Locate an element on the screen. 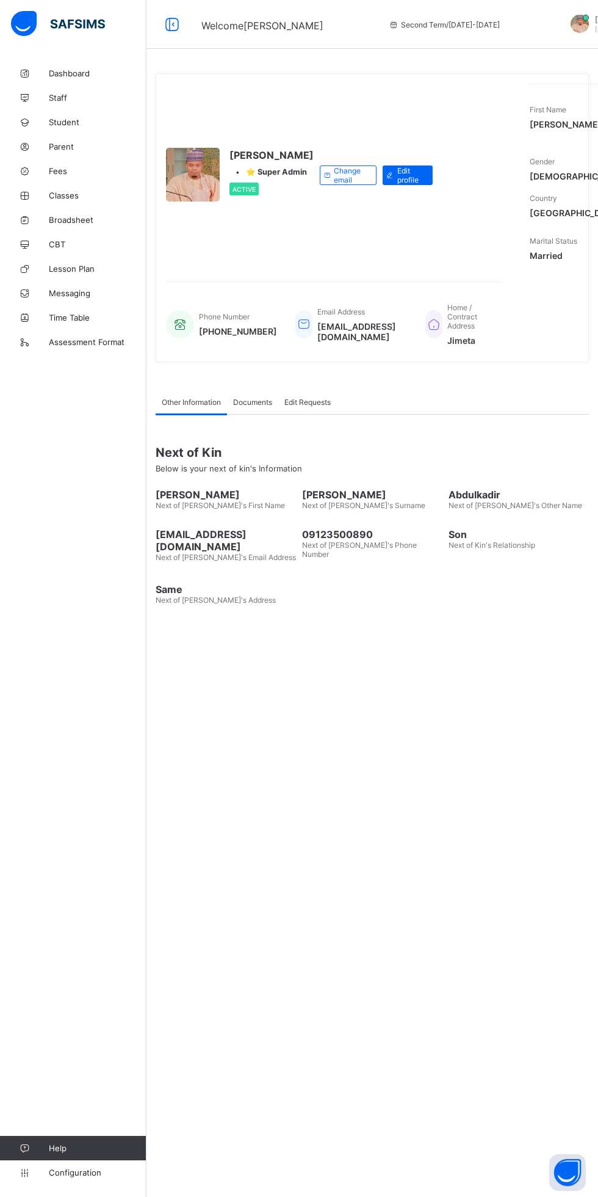 This screenshot has height=1197, width=598. span: Edit profile is located at coordinates (410, 175).